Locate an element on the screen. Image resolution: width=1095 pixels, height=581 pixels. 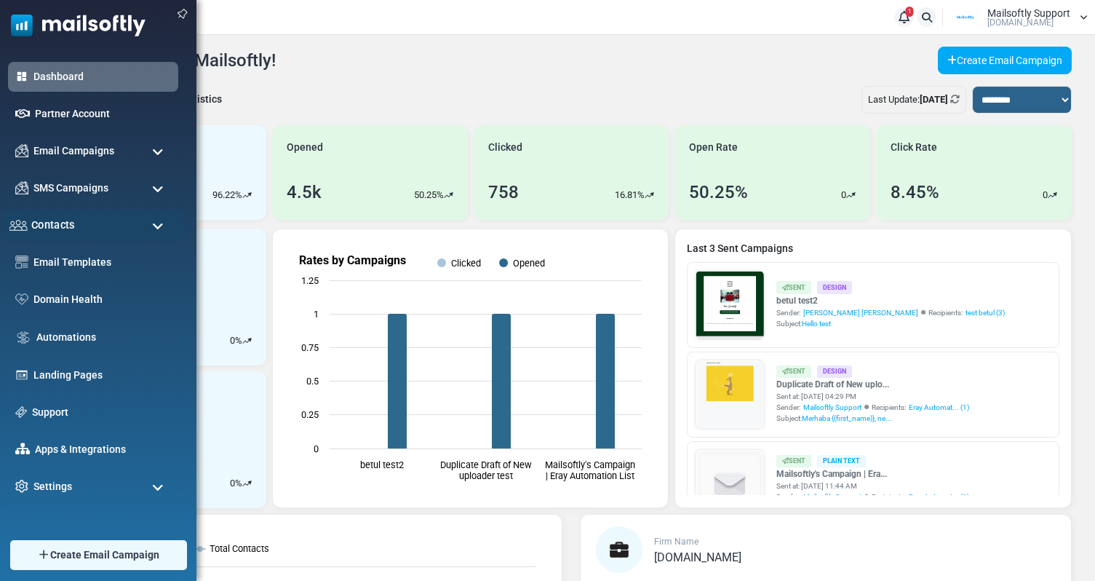
a: Landing Pages is located at coordinates (102, 375).